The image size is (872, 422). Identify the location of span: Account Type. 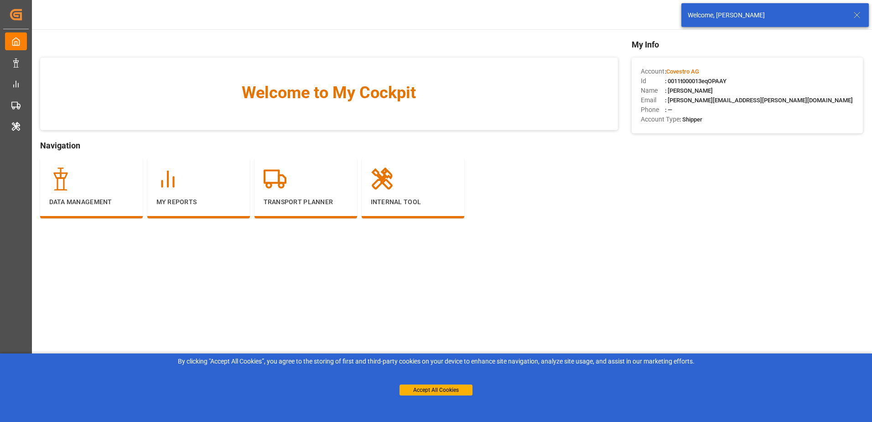
(660, 119).